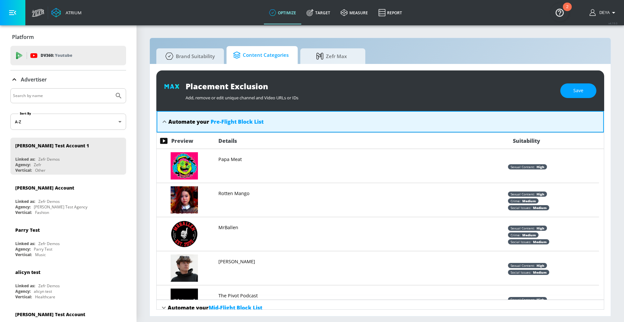 The image size is (624, 322). What do you see at coordinates (184, 268) in the screenshot?
I see `img: UCYM6R9hAO4bOixJ2L7uRSQg` at bounding box center [184, 268].